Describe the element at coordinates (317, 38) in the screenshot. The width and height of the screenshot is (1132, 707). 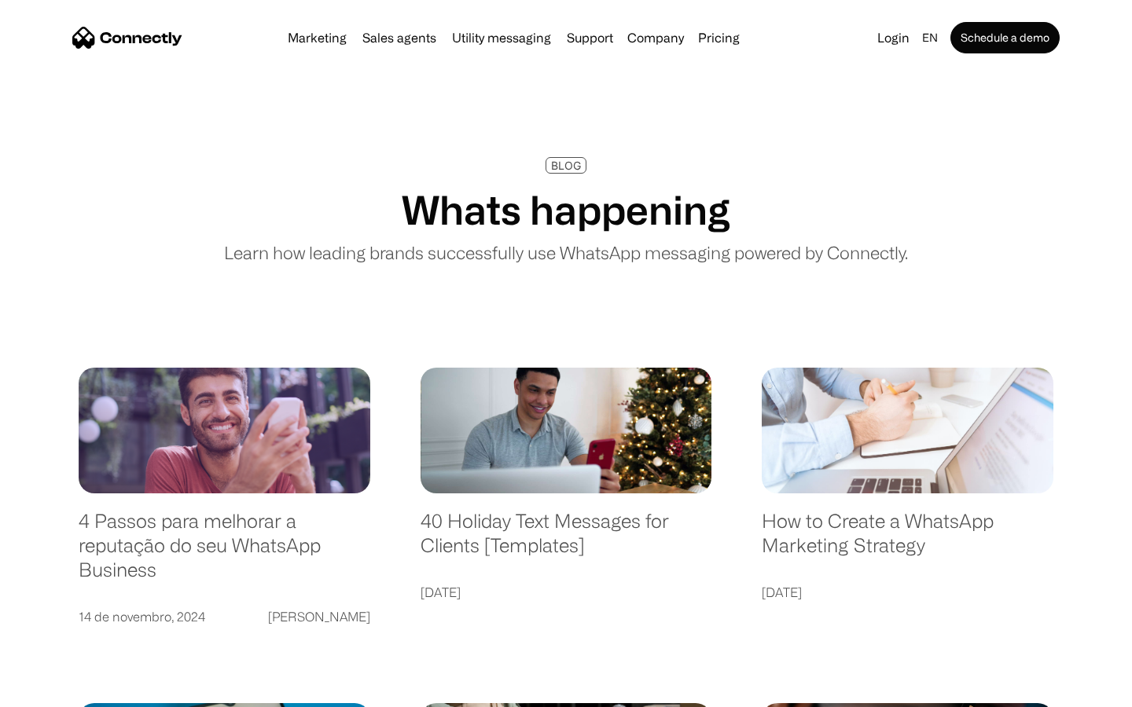
I see `a: Marketing` at that location.